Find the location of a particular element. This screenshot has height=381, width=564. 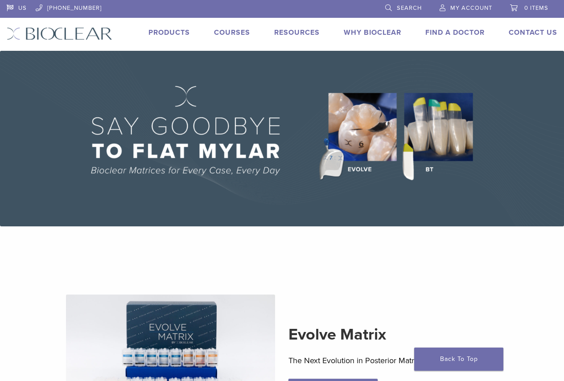

span: 0 items is located at coordinates (536, 8).